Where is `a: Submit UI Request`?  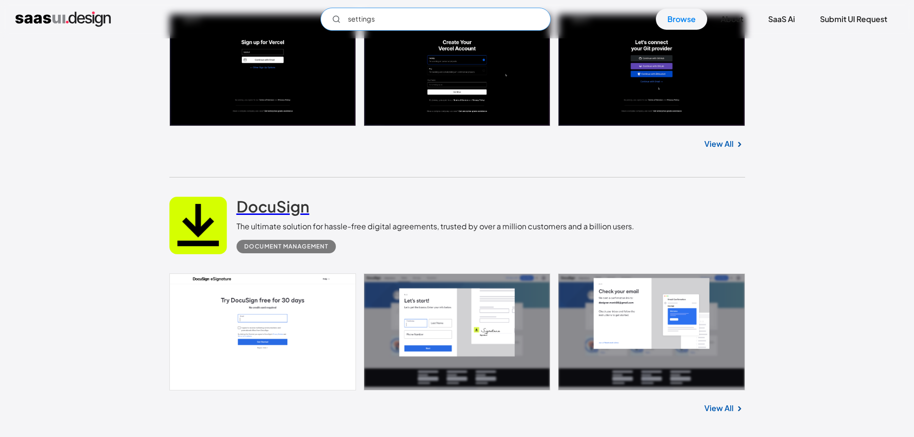 a: Submit UI Request is located at coordinates (853, 19).